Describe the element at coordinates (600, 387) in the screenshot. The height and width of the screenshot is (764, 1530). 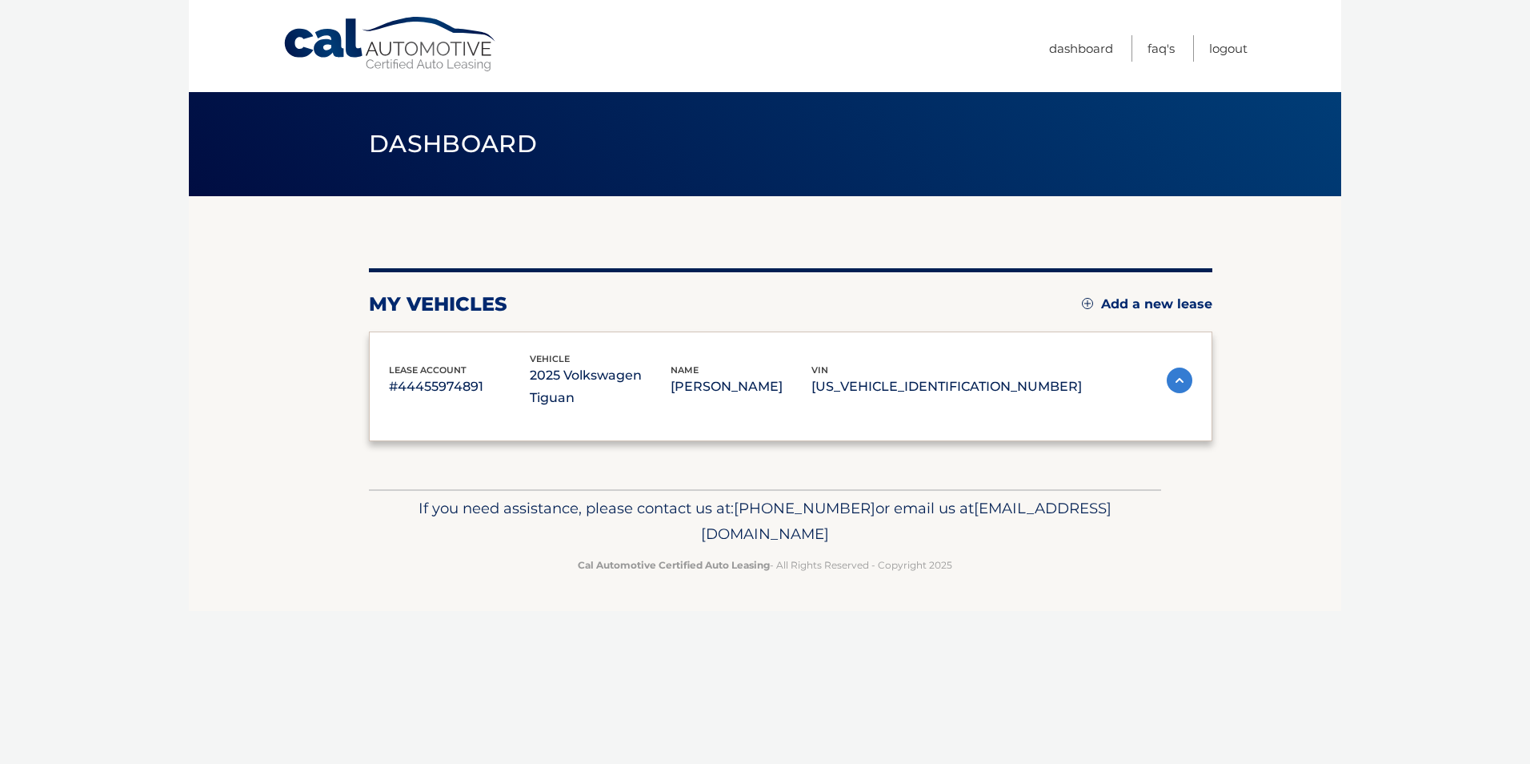
I see `p: 2025 Volkswagen Tiguan` at that location.